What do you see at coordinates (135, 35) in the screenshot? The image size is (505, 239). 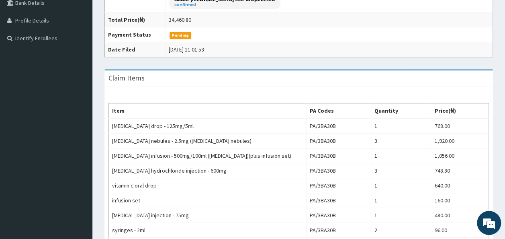 I see `th: Payment Status` at bounding box center [135, 35].